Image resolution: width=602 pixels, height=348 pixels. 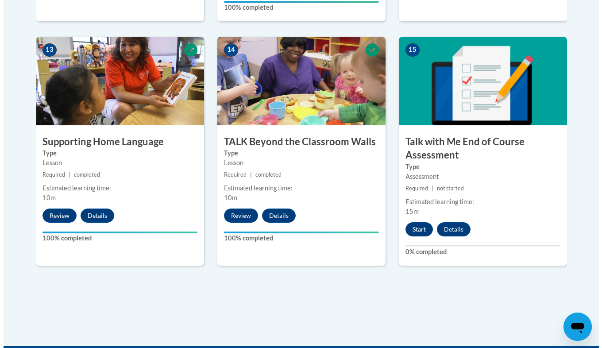 I want to click on h3: Talk with Me End of Course Assessment, so click(x=479, y=149).